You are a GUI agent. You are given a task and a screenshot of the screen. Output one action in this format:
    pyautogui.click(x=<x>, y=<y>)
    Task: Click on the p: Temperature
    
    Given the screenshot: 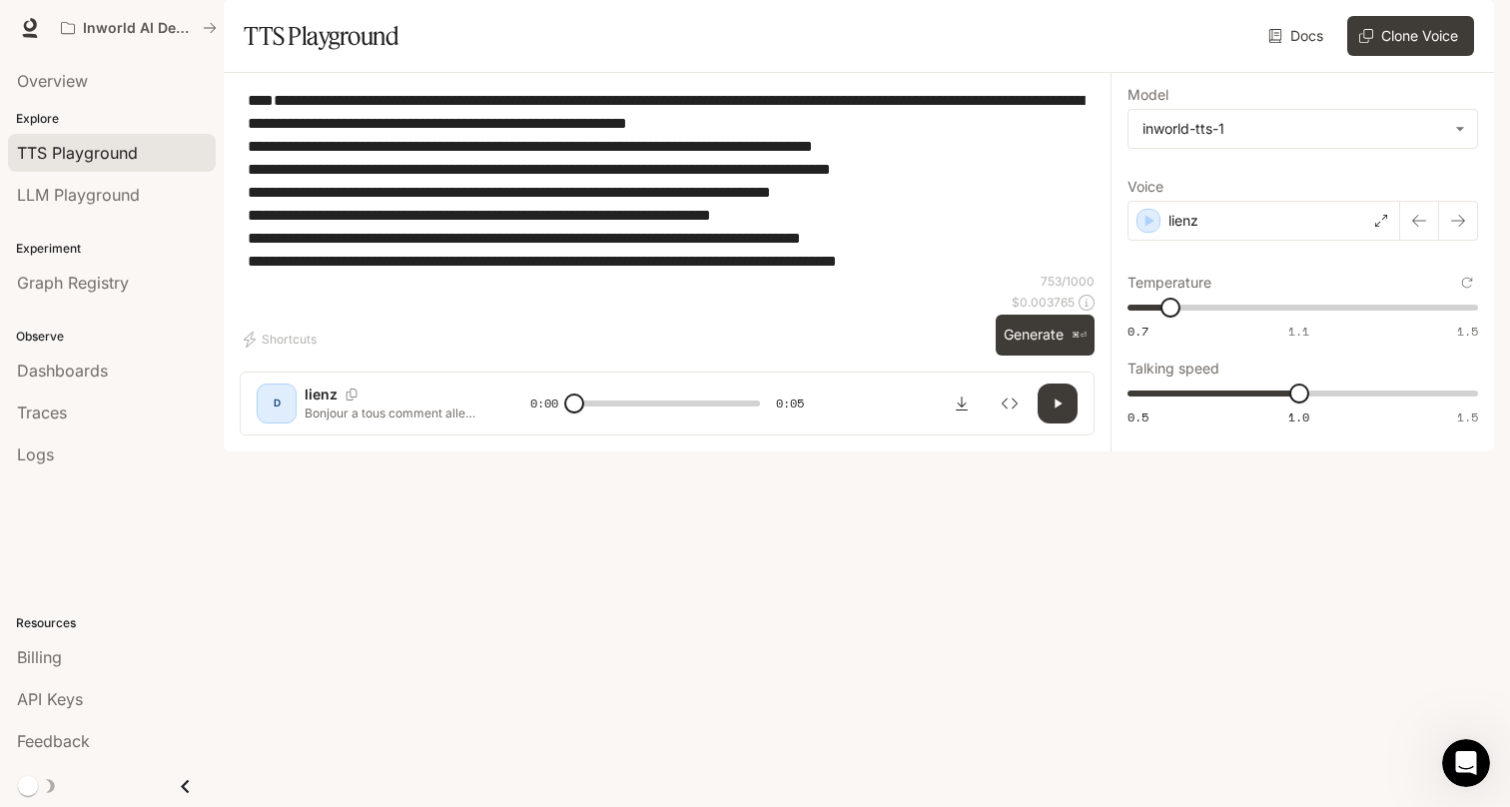 What is the action you would take?
    pyautogui.click(x=1170, y=283)
    